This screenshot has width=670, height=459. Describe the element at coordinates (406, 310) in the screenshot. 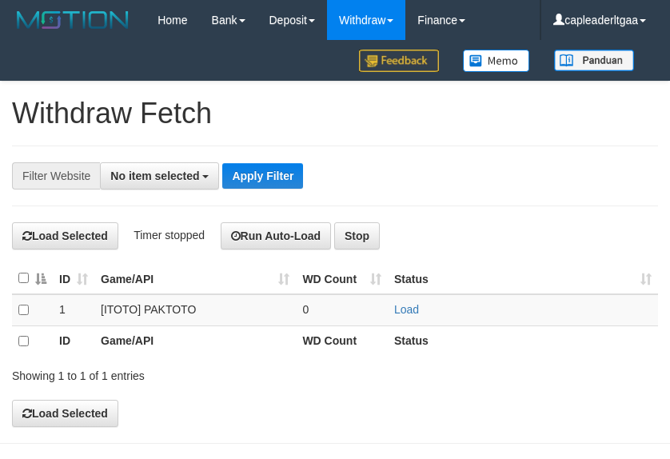

I see `a: Load` at that location.